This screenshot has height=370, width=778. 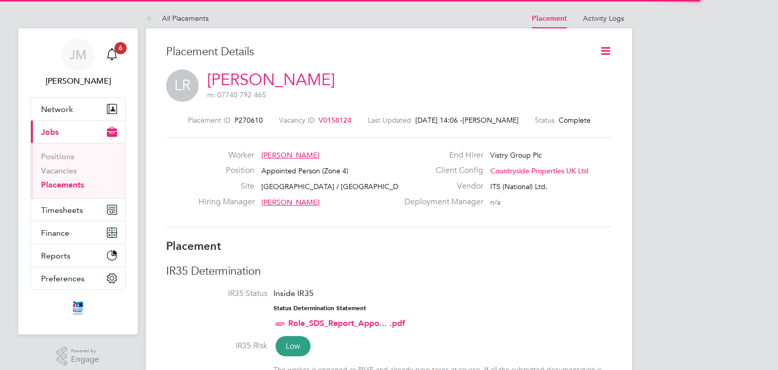 What do you see at coordinates (55, 232) in the screenshot?
I see `span: Finance` at bounding box center [55, 232].